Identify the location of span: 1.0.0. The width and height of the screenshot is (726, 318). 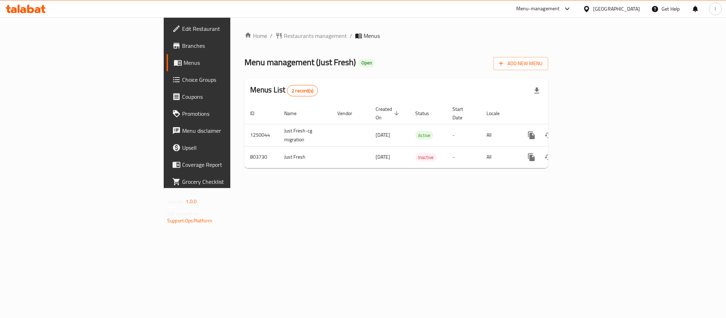
(191, 202).